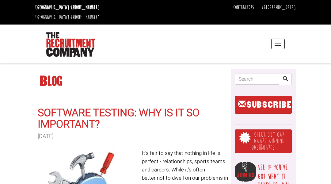 This screenshot has height=184, width=331. Describe the element at coordinates (119, 118) in the screenshot. I see `a: Software testing: Why is it so important?` at that location.